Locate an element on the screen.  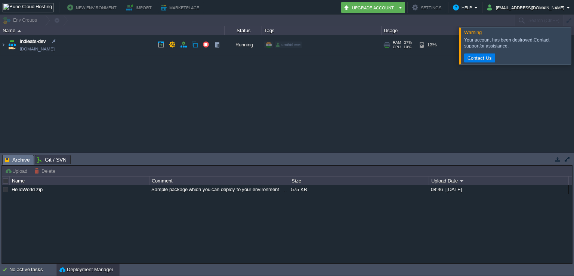
div: No active tasks is located at coordinates (33, 270).